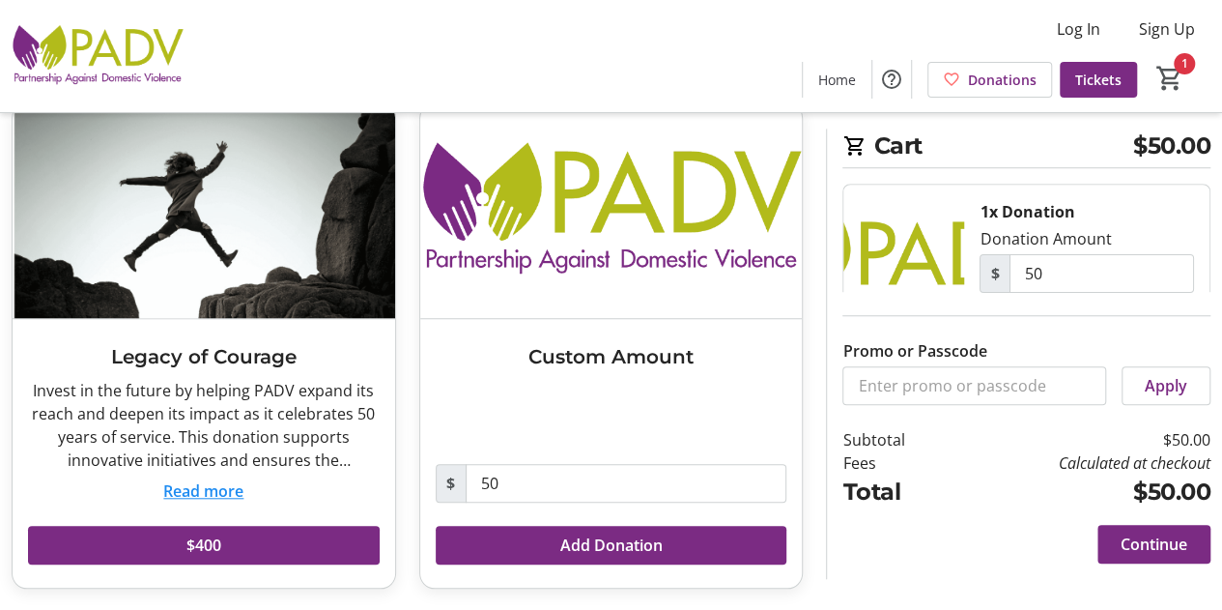  What do you see at coordinates (204, 545) in the screenshot?
I see `span: $400` at bounding box center [204, 545].